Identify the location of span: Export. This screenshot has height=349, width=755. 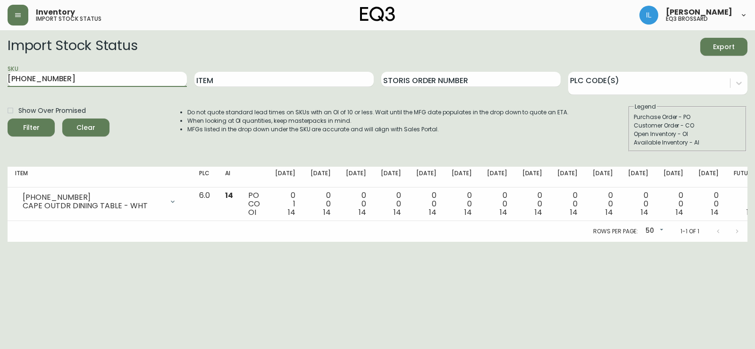
(724, 47).